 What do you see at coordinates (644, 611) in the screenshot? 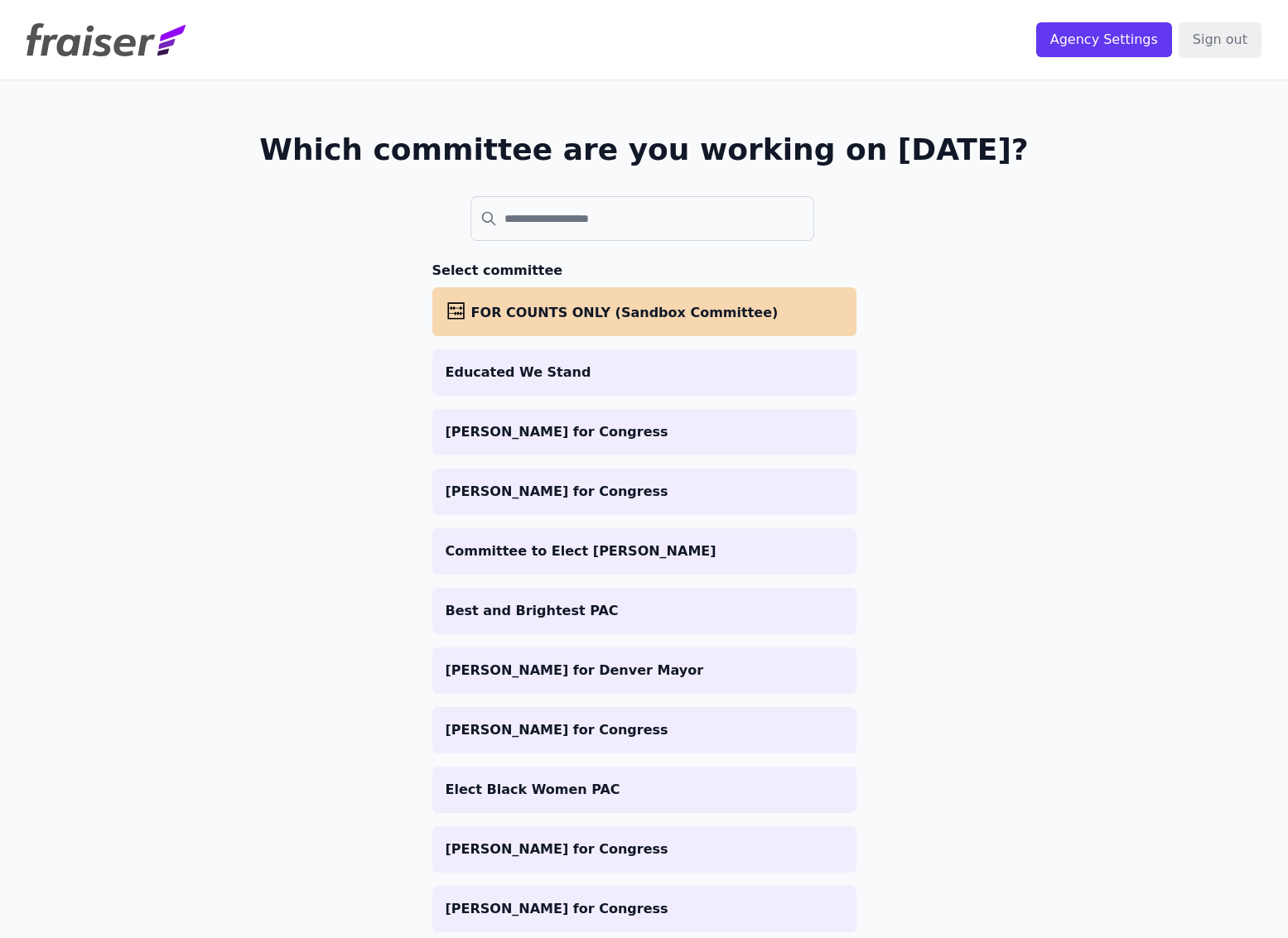
I see `a: Best and Brightest PAC` at bounding box center [644, 611].